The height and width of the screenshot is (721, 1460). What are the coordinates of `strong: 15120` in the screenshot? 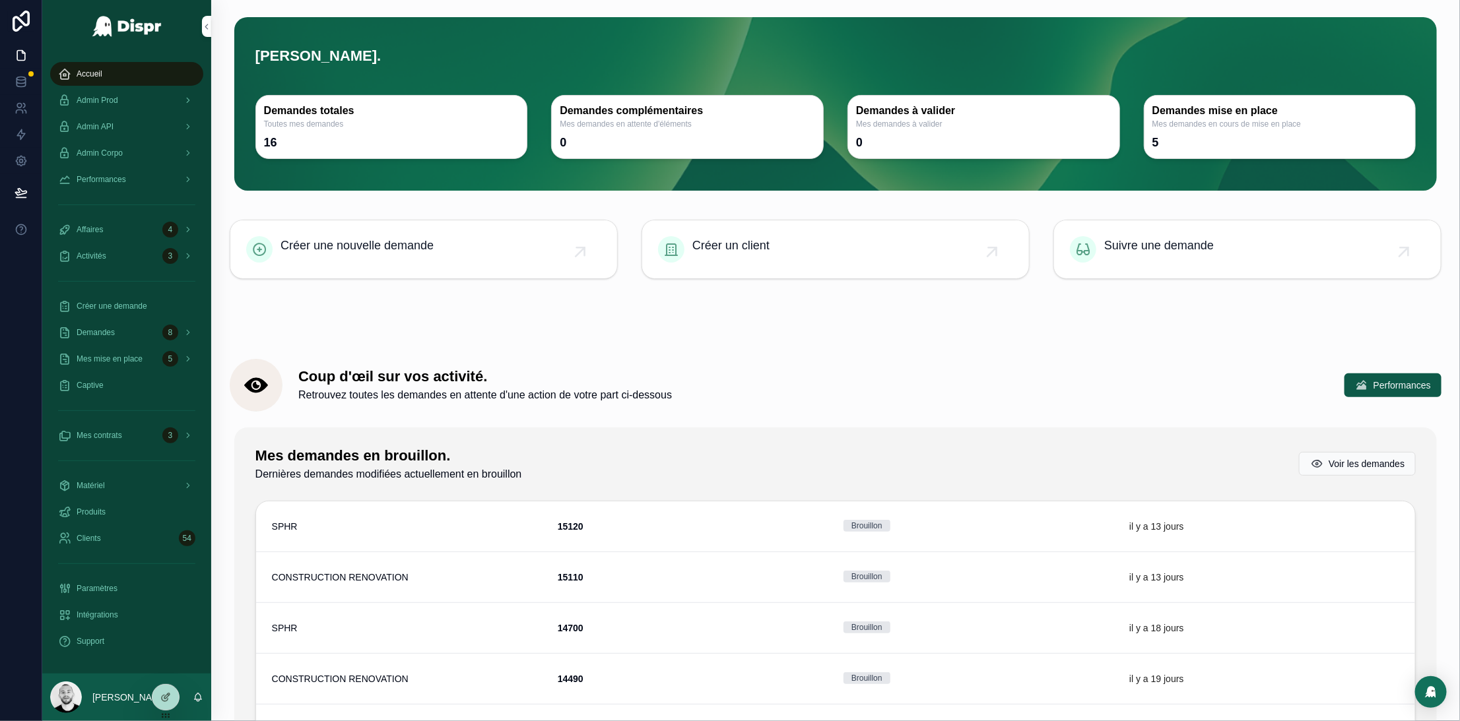 It's located at (570, 527).